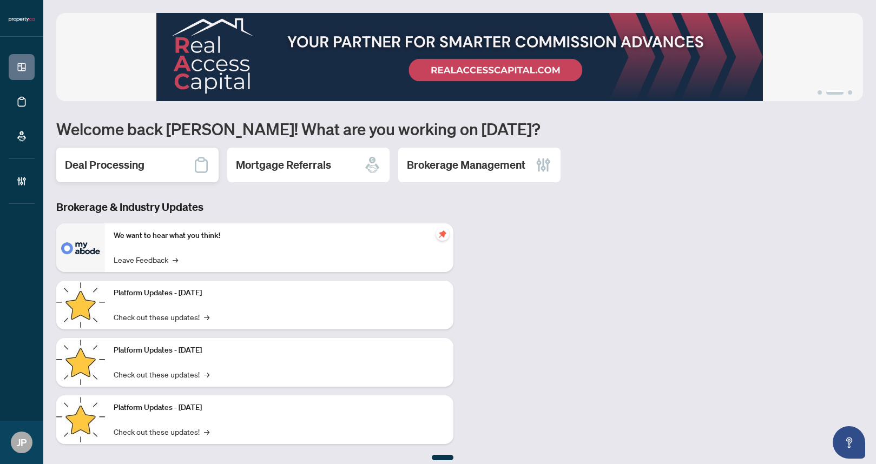 The width and height of the screenshot is (876, 464). What do you see at coordinates (466, 165) in the screenshot?
I see `h2: Brokerage Management` at bounding box center [466, 165].